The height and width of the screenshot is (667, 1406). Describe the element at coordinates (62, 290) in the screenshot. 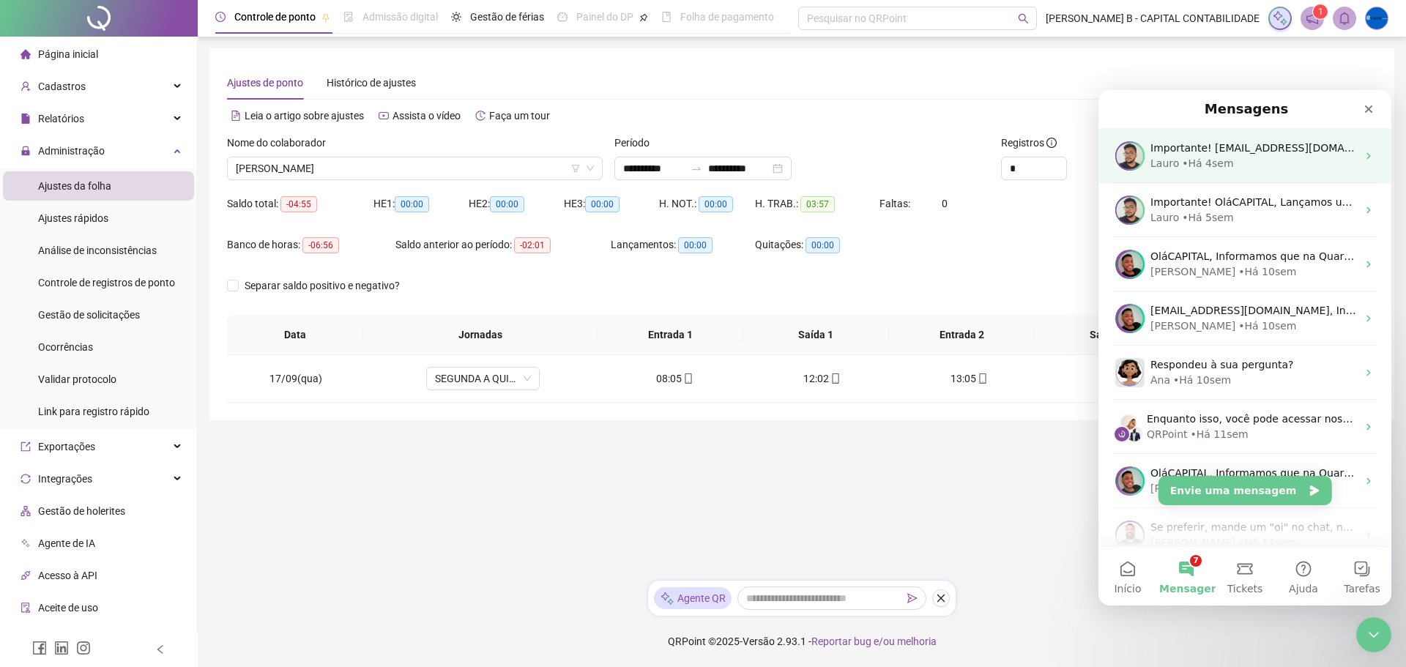

I see `div: Ana` at that location.